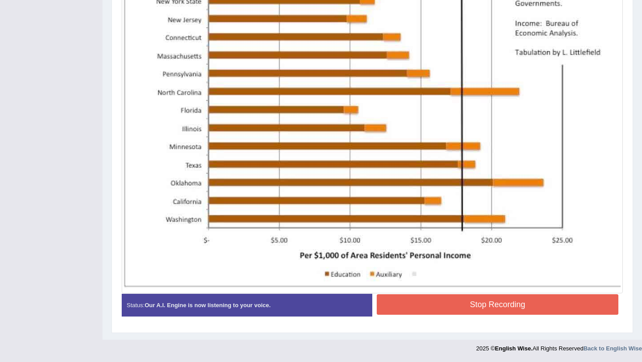 The height and width of the screenshot is (362, 642). What do you see at coordinates (613, 348) in the screenshot?
I see `a: Back to English Wise` at bounding box center [613, 348].